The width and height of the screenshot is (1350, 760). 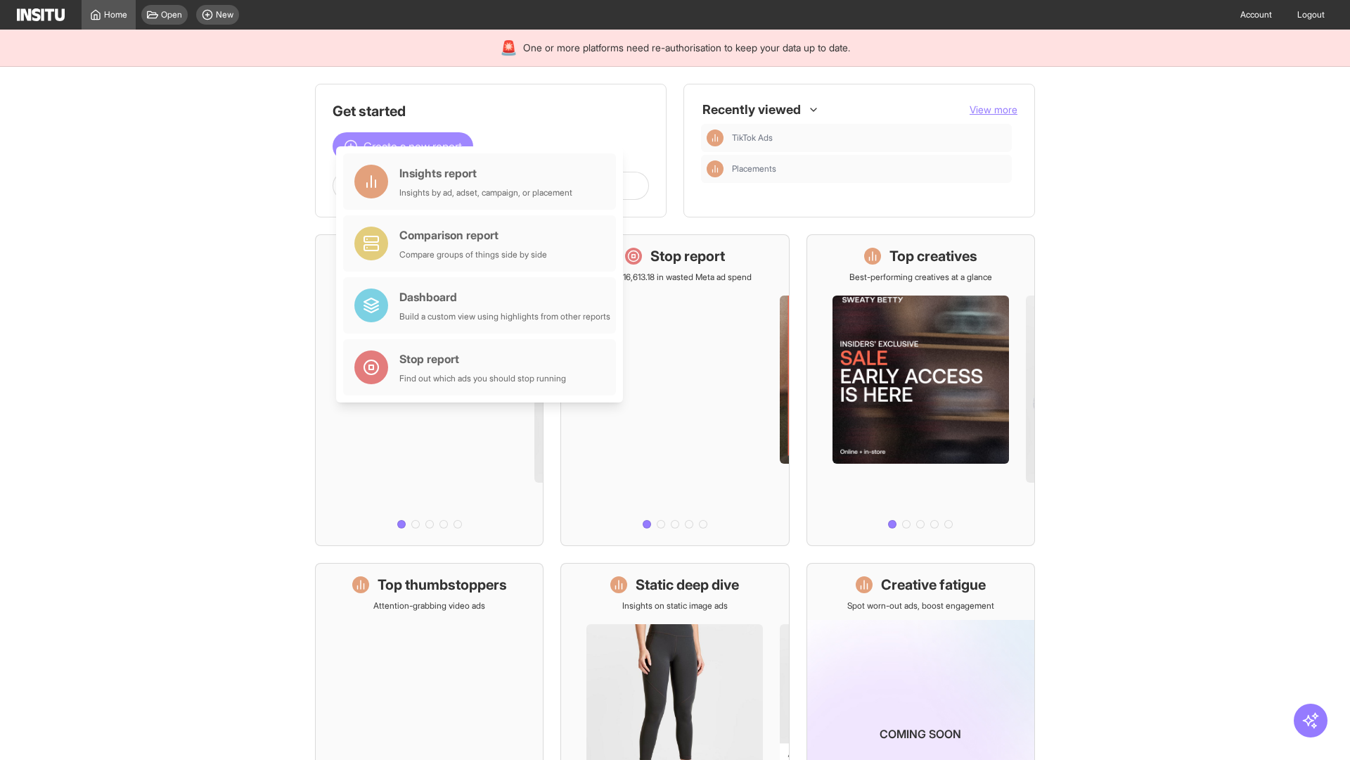 What do you see at coordinates (429, 390) in the screenshot?
I see `a: What's live nowSee all active ads instantly` at bounding box center [429, 390].